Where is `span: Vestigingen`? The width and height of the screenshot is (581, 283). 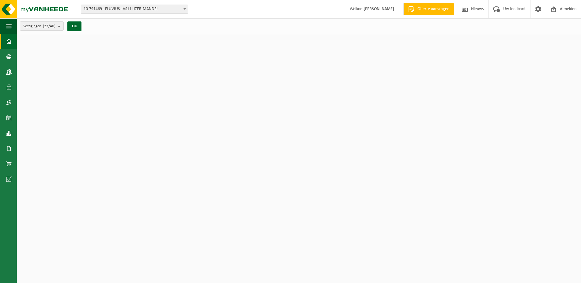 span: Vestigingen is located at coordinates (39, 26).